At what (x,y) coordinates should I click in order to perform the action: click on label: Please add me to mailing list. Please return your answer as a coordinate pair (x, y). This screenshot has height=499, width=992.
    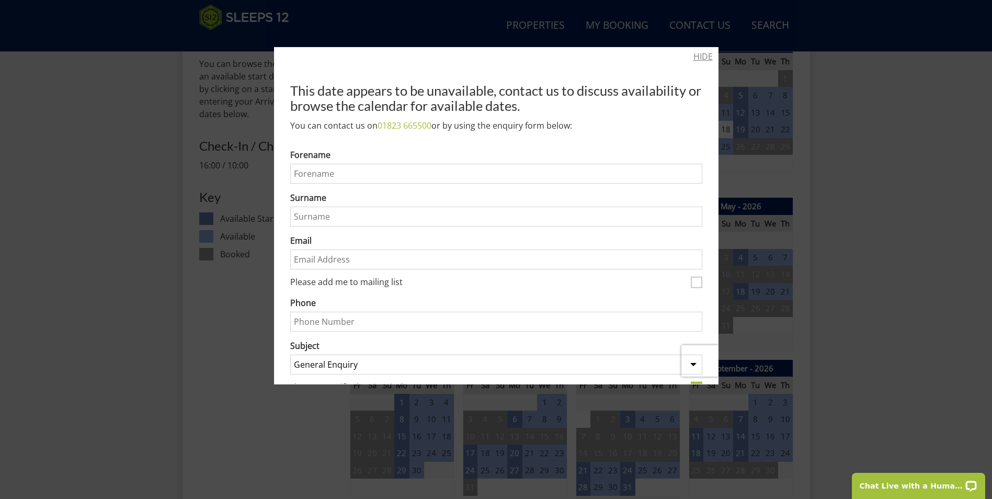
    Looking at the image, I should click on (488, 283).